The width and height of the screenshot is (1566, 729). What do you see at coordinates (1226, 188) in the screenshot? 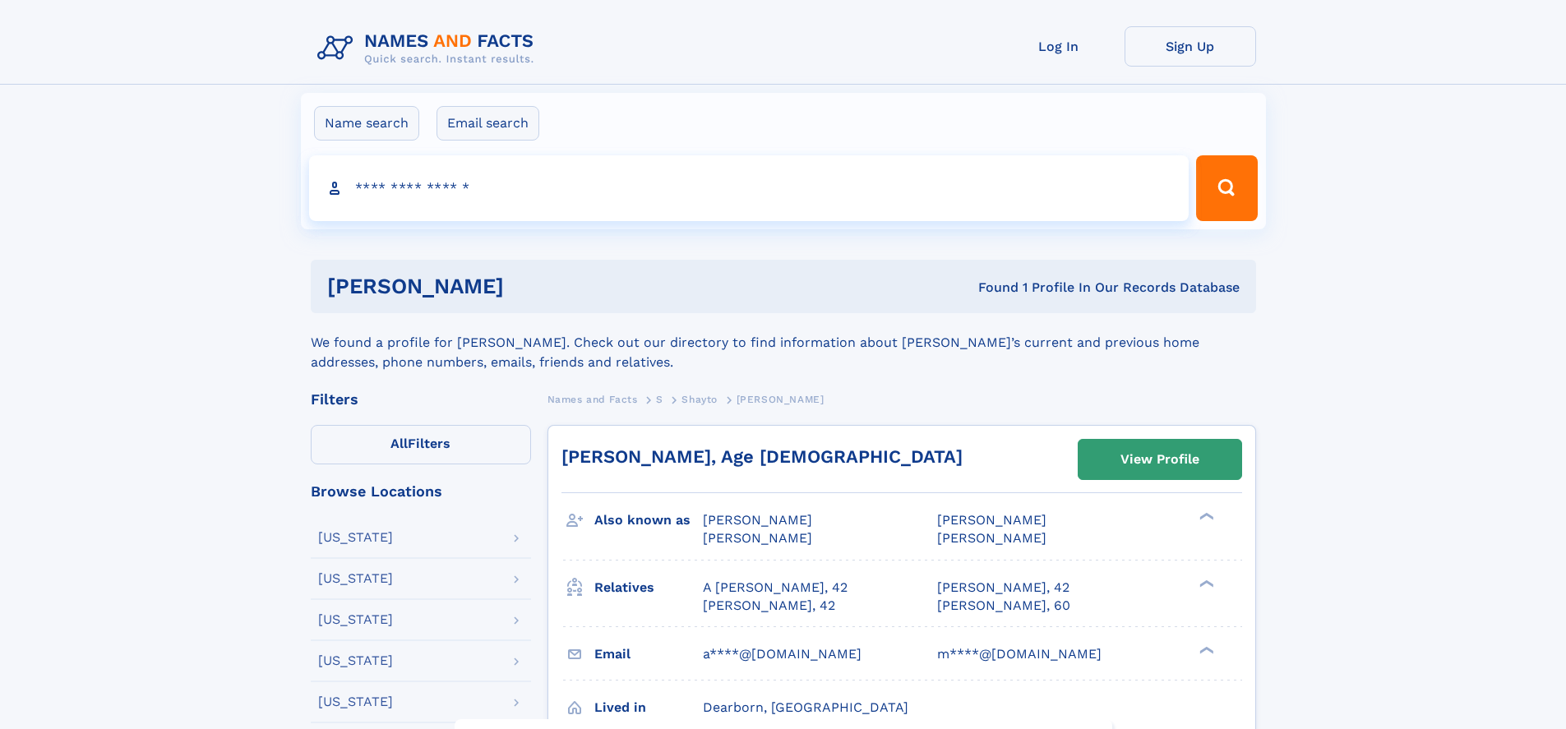
I see `button: Search Button` at bounding box center [1226, 188].